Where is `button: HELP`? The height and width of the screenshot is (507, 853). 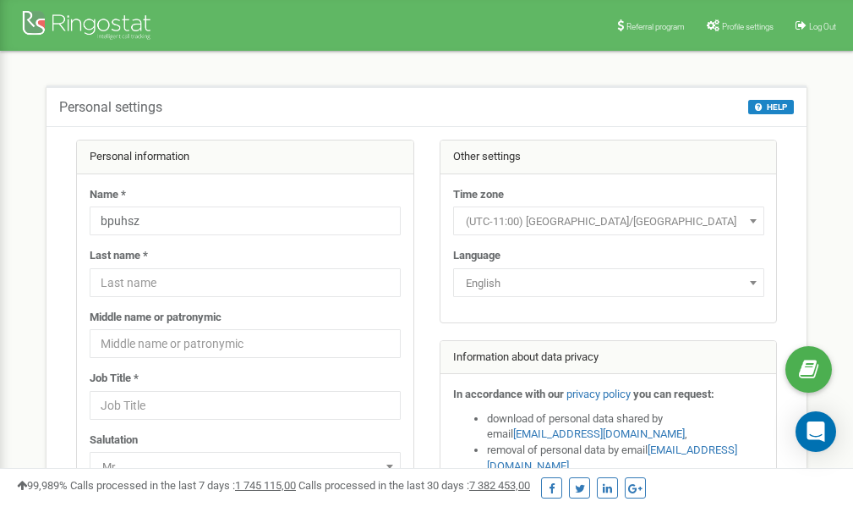 button: HELP is located at coordinates (771, 107).